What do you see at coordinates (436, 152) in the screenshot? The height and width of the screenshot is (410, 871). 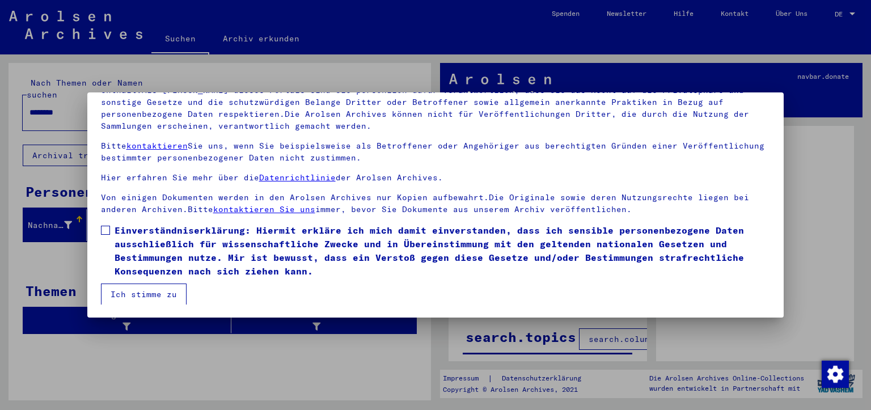 I see `p: Bitte Sie uns, wenn Sie beispielsweise als Betroffener oder Angehöriger aus berechtigten Gründen ...` at bounding box center [436, 152].